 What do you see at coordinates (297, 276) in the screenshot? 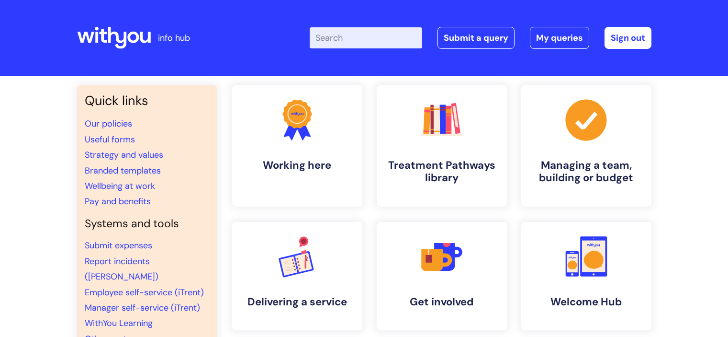
I see `a: Delivering a service` at bounding box center [297, 276].